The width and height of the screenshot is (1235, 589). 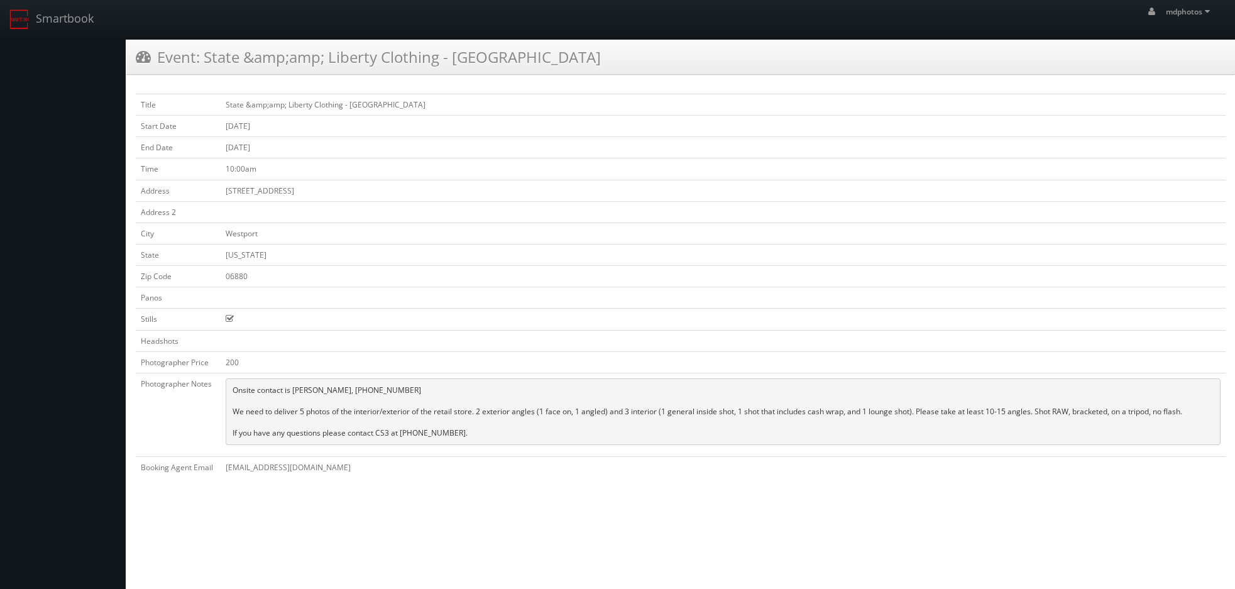 What do you see at coordinates (723, 233) in the screenshot?
I see `td: Westport` at bounding box center [723, 233].